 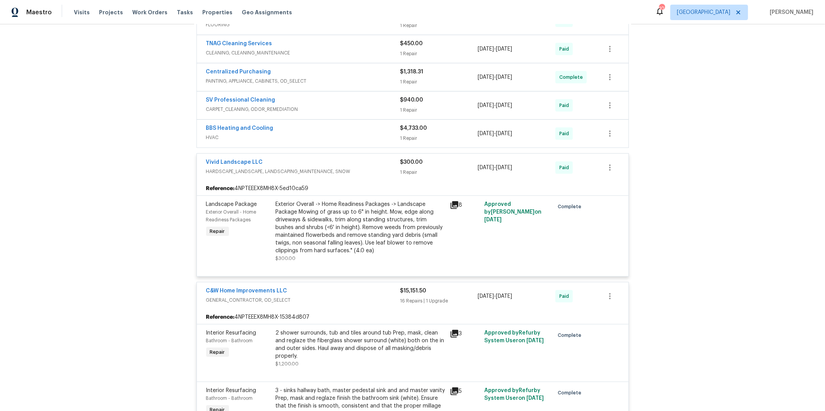 I want to click on span: Geo Assignments, so click(x=267, y=12).